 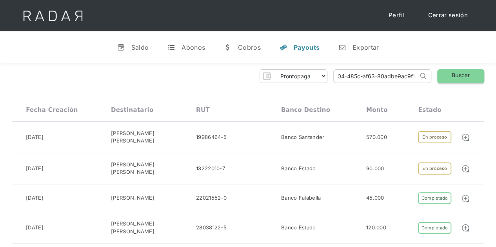 What do you see at coordinates (375, 198) in the screenshot?
I see `div: 45.000` at bounding box center [375, 198].